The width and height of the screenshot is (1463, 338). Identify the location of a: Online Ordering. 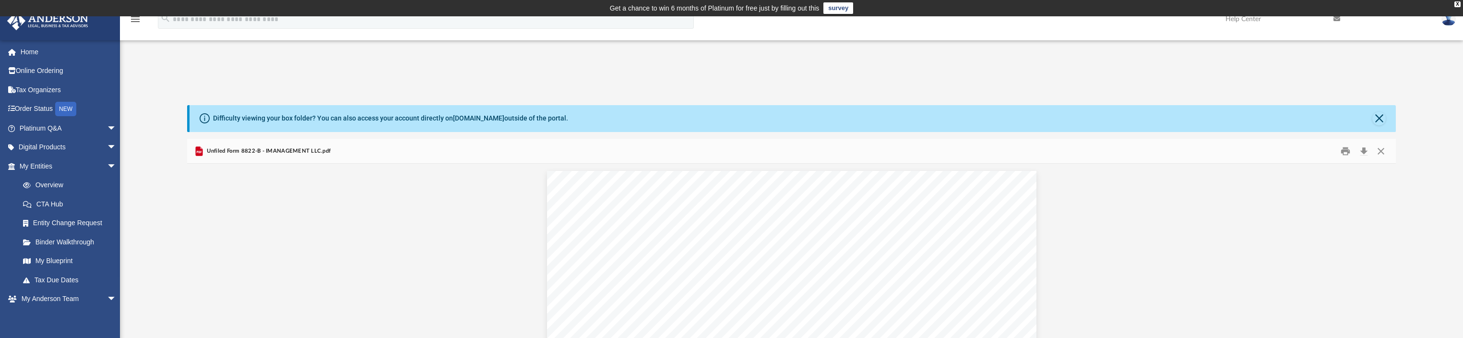
(69, 71).